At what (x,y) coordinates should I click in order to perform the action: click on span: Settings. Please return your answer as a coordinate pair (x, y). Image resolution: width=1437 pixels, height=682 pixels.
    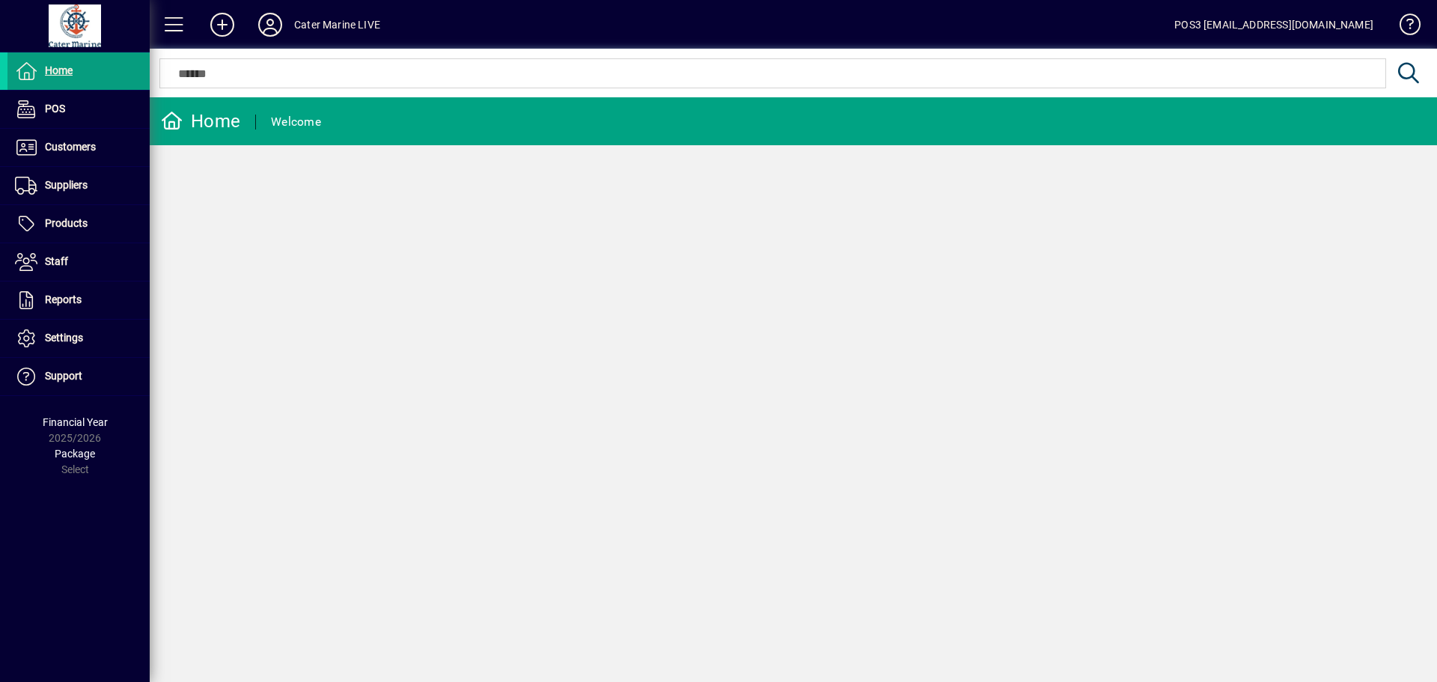
    Looking at the image, I should click on (64, 338).